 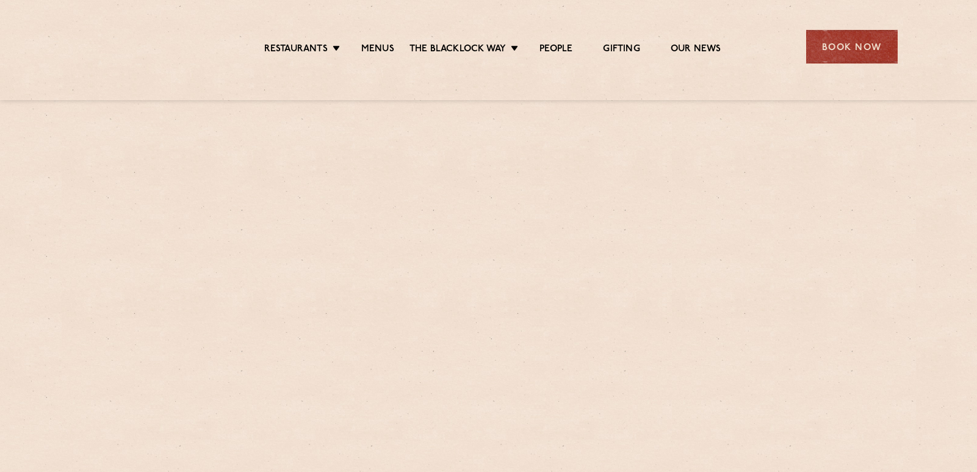 I want to click on a: Gifting, so click(x=621, y=50).